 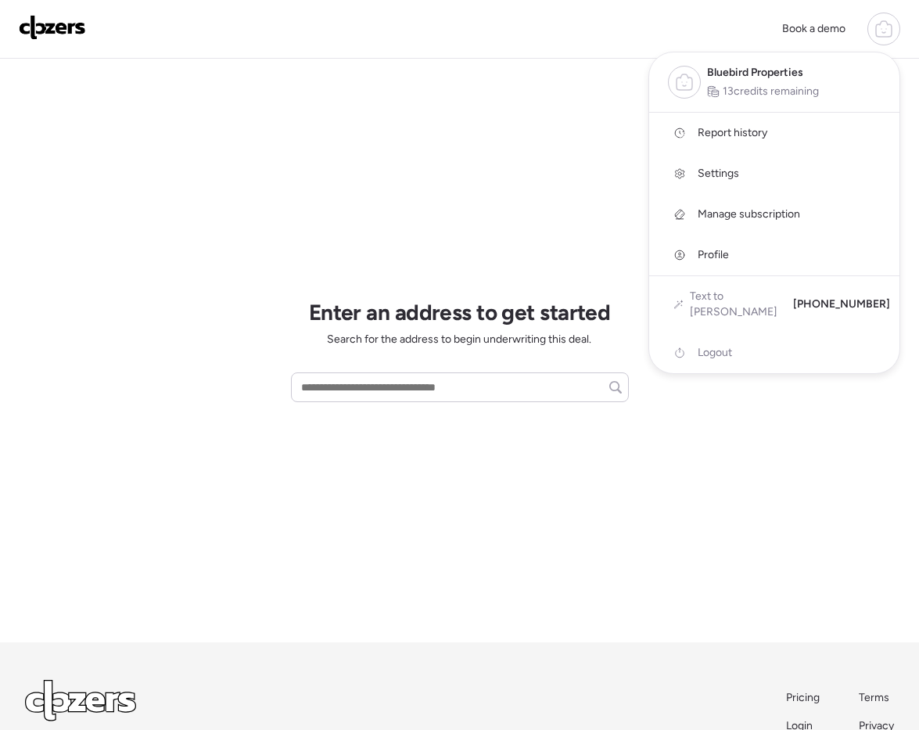 What do you see at coordinates (748, 214) in the screenshot?
I see `span: Manage subscription` at bounding box center [748, 214].